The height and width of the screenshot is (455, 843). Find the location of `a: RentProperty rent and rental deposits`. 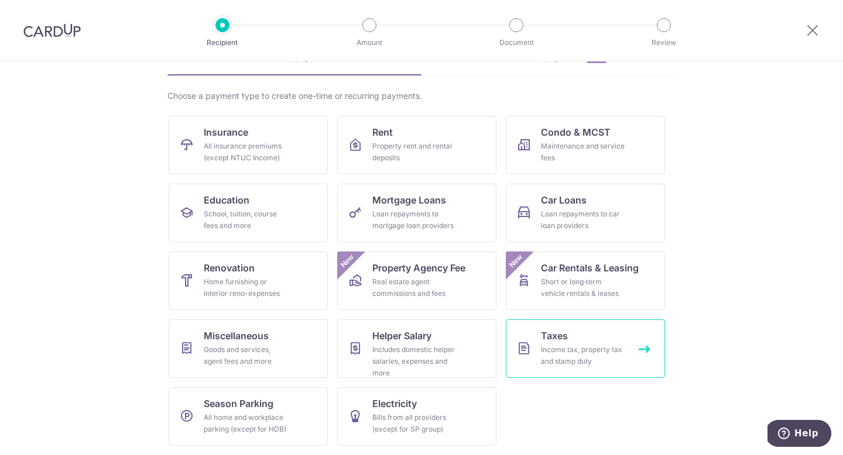

a: RentProperty rent and rental deposits is located at coordinates (417, 145).